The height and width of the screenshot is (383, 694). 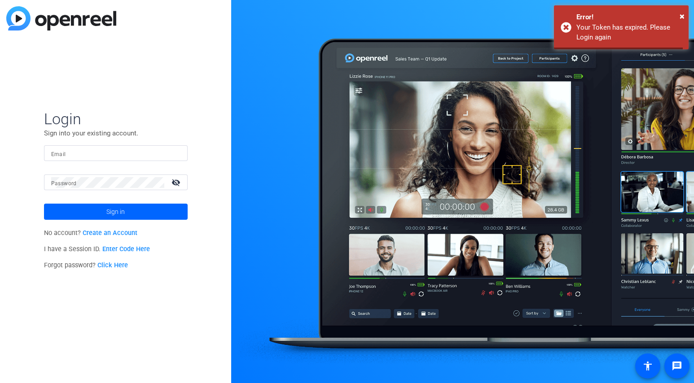 I want to click on span: Login, so click(x=116, y=119).